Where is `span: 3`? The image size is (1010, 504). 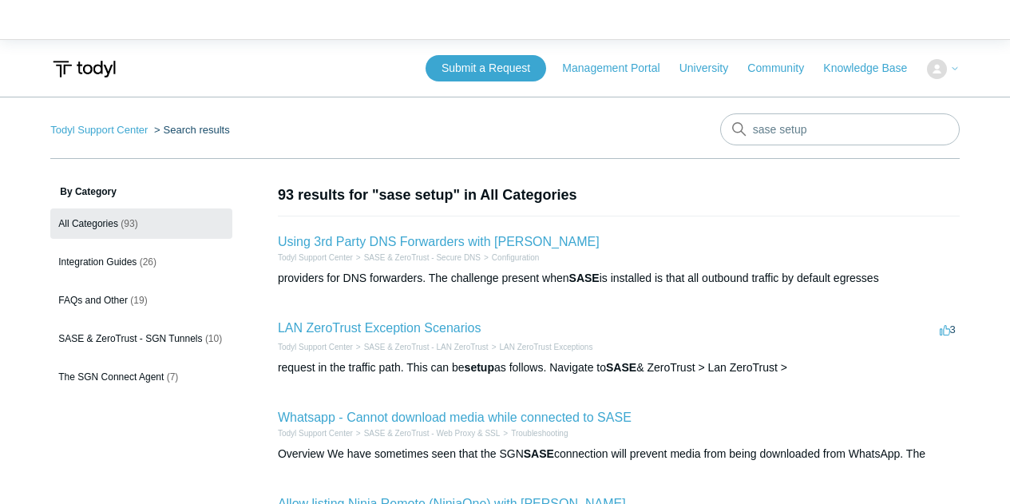
span: 3 is located at coordinates (948, 329).